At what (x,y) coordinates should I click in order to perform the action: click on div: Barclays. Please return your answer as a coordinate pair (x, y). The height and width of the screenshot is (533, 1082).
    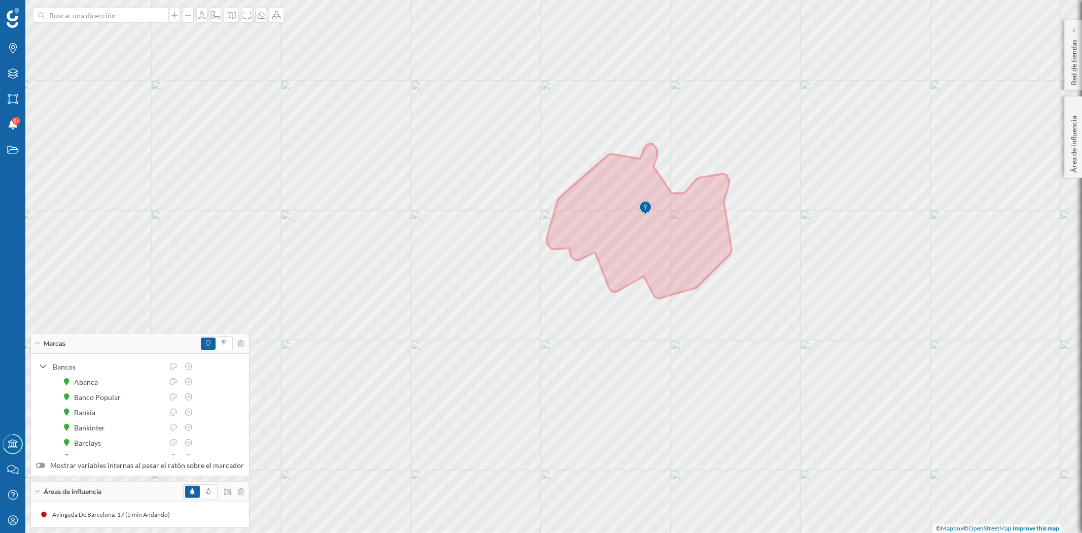
    Looking at the image, I should click on (90, 442).